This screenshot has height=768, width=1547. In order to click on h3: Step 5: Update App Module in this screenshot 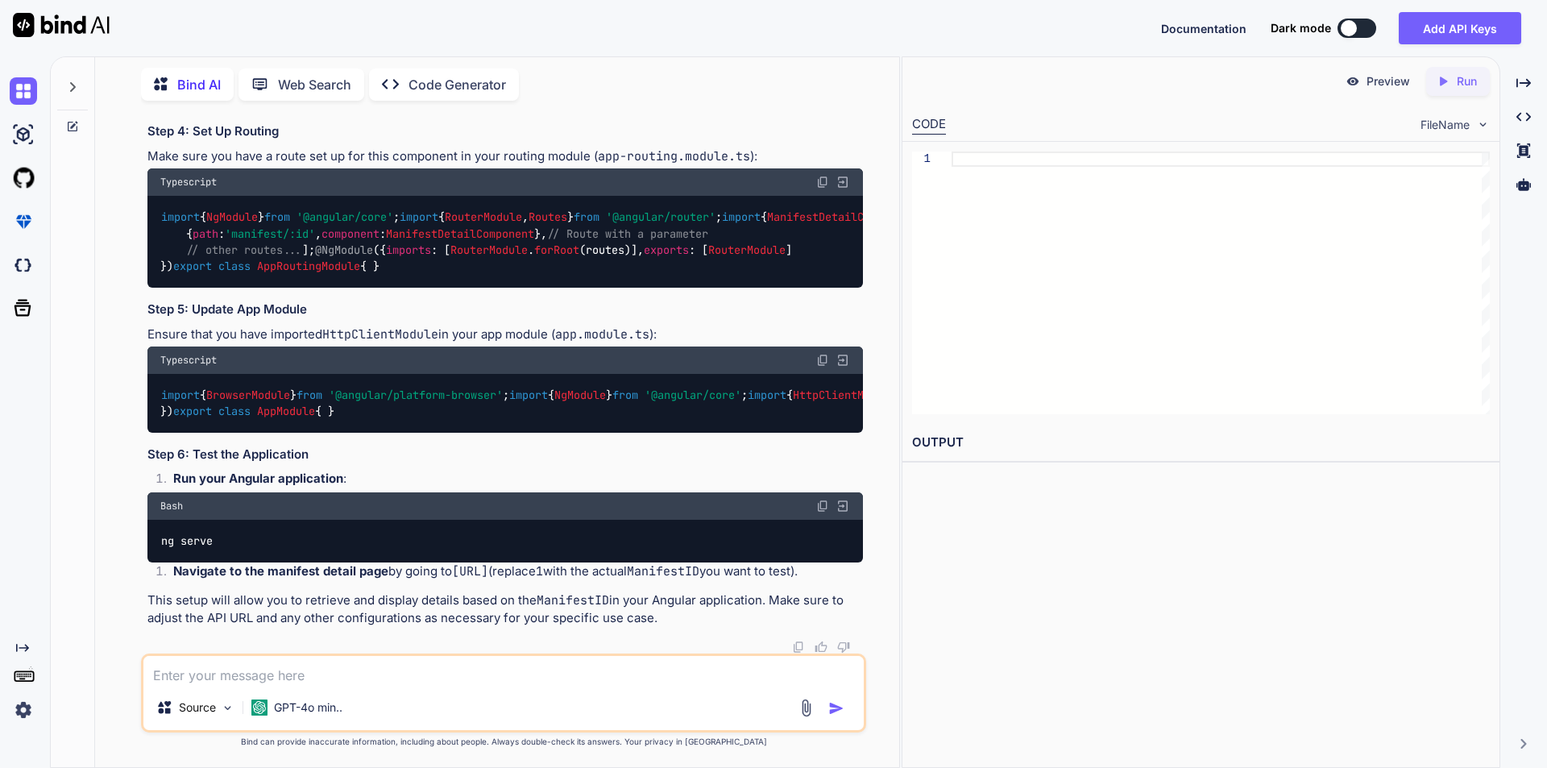, I will do `click(505, 309)`.